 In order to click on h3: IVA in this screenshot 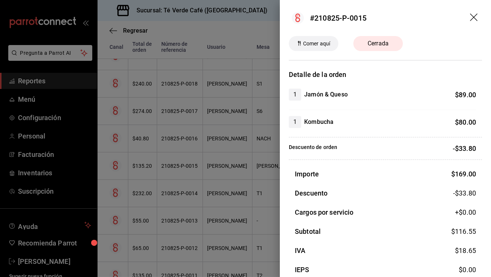, I will do `click(300, 250)`.